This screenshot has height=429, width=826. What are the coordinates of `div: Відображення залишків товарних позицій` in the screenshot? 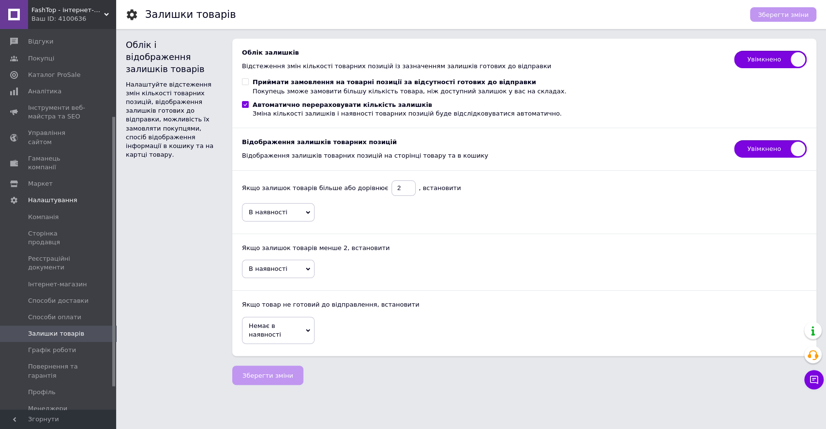 It's located at (483, 142).